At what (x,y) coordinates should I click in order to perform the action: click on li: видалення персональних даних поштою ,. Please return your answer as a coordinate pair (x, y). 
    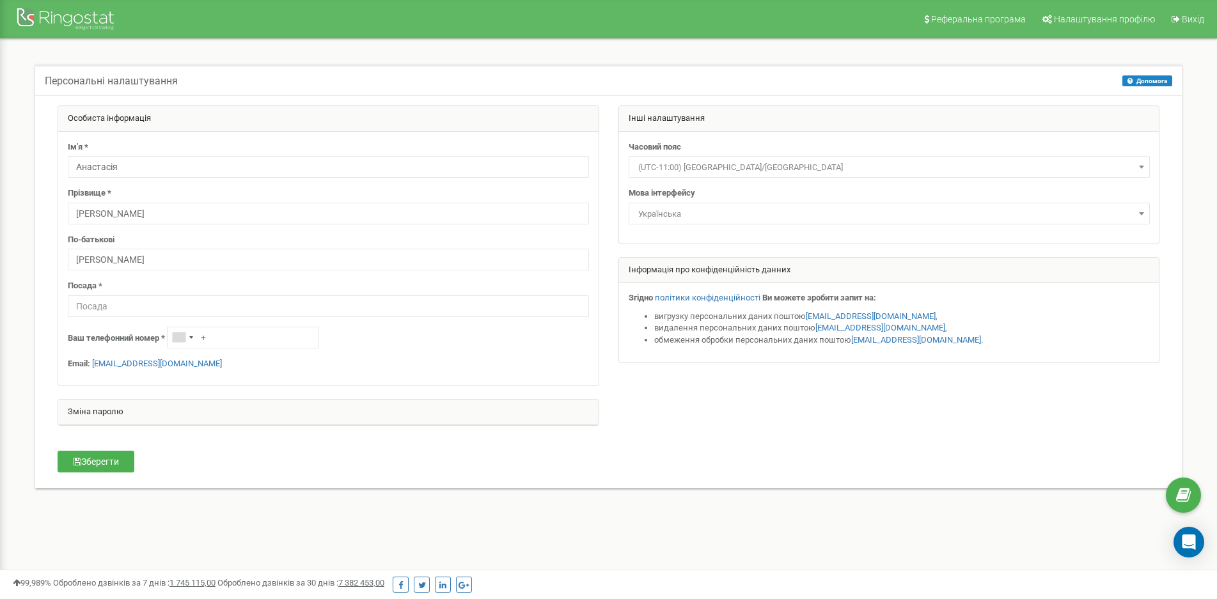
    Looking at the image, I should click on (901, 328).